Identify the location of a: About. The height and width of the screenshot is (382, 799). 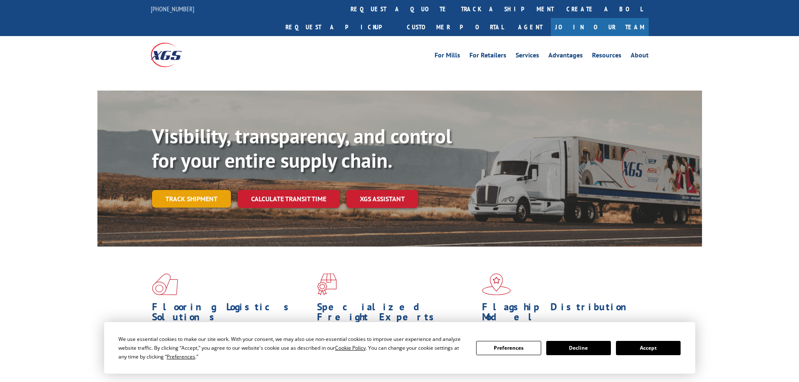
(639, 57).